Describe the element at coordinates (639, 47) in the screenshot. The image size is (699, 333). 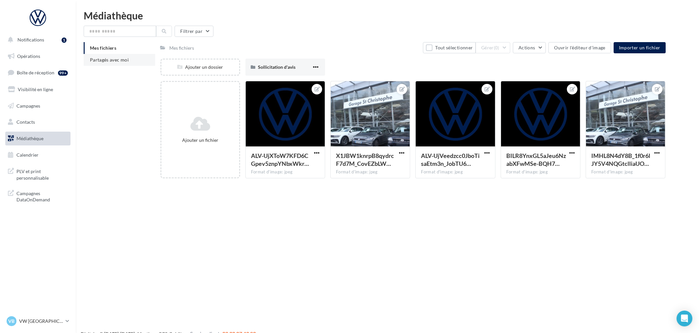
I see `span: Importer un fichier` at that location.